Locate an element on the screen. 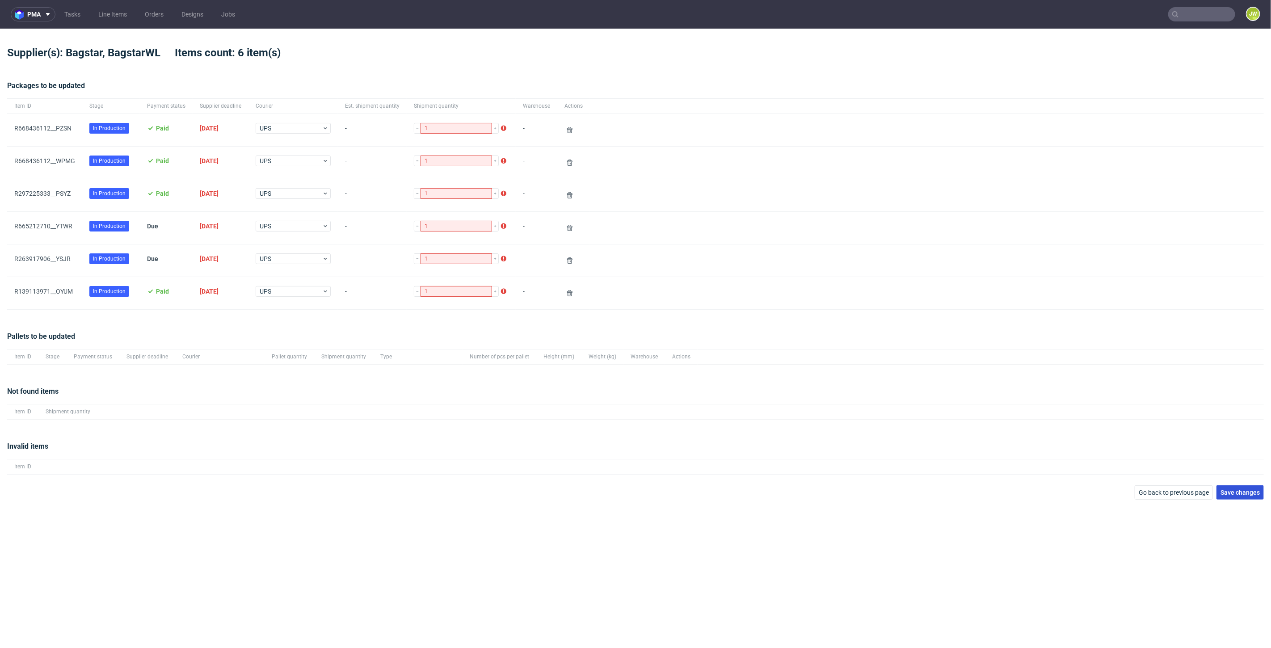 The width and height of the screenshot is (1271, 648). div: Packages to be updated is located at coordinates (635, 89).